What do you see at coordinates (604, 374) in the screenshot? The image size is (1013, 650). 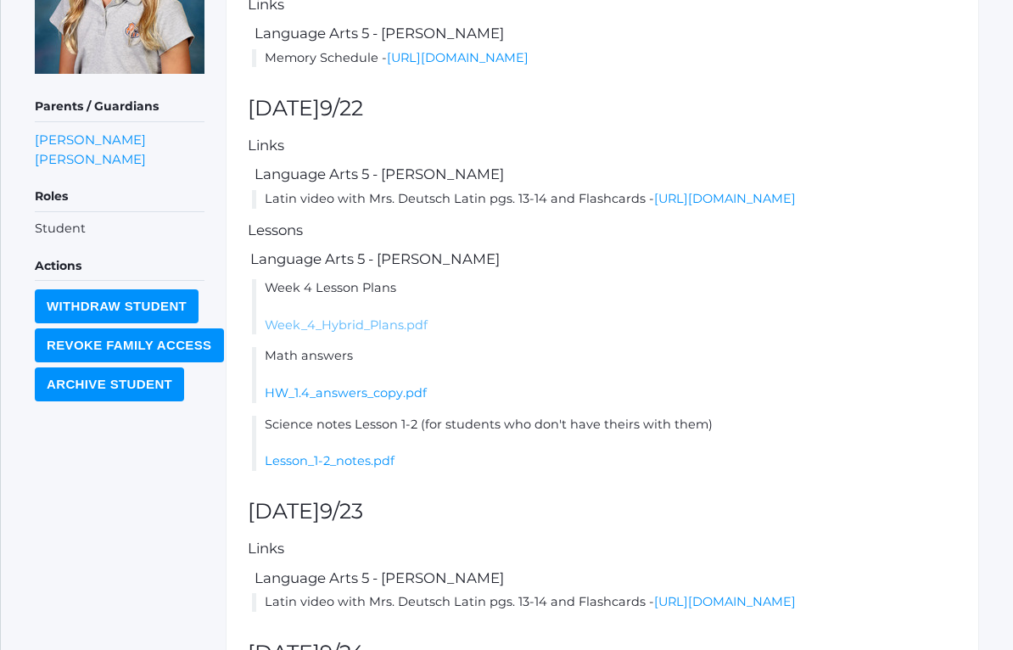 I see `li: Math answers` at bounding box center [604, 374].